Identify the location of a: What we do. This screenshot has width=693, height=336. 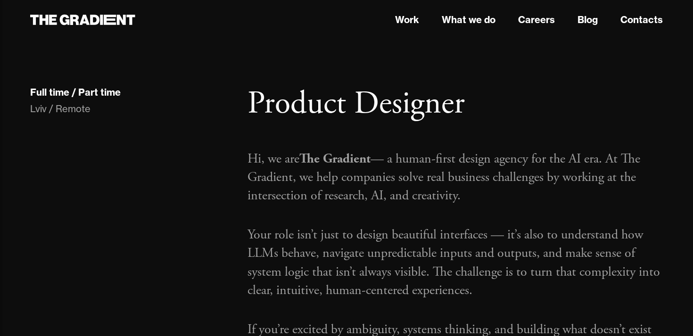
(468, 20).